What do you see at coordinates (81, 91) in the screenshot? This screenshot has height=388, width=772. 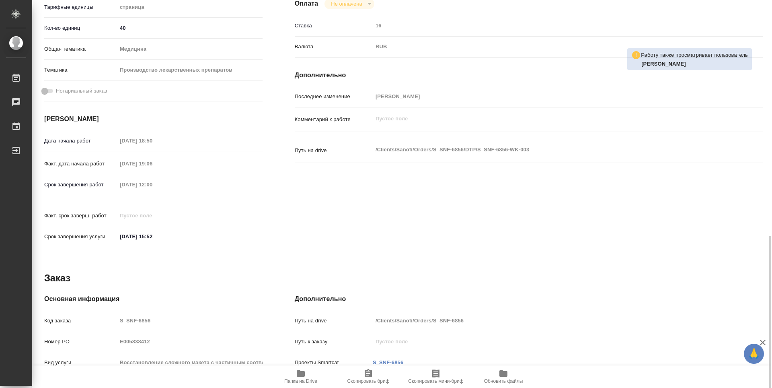 I see `span: Нотариальный заказ` at bounding box center [81, 91].